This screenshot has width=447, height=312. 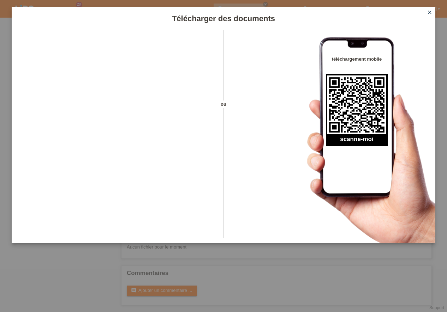 I want to click on h4: téléchargement mobile, so click(x=357, y=59).